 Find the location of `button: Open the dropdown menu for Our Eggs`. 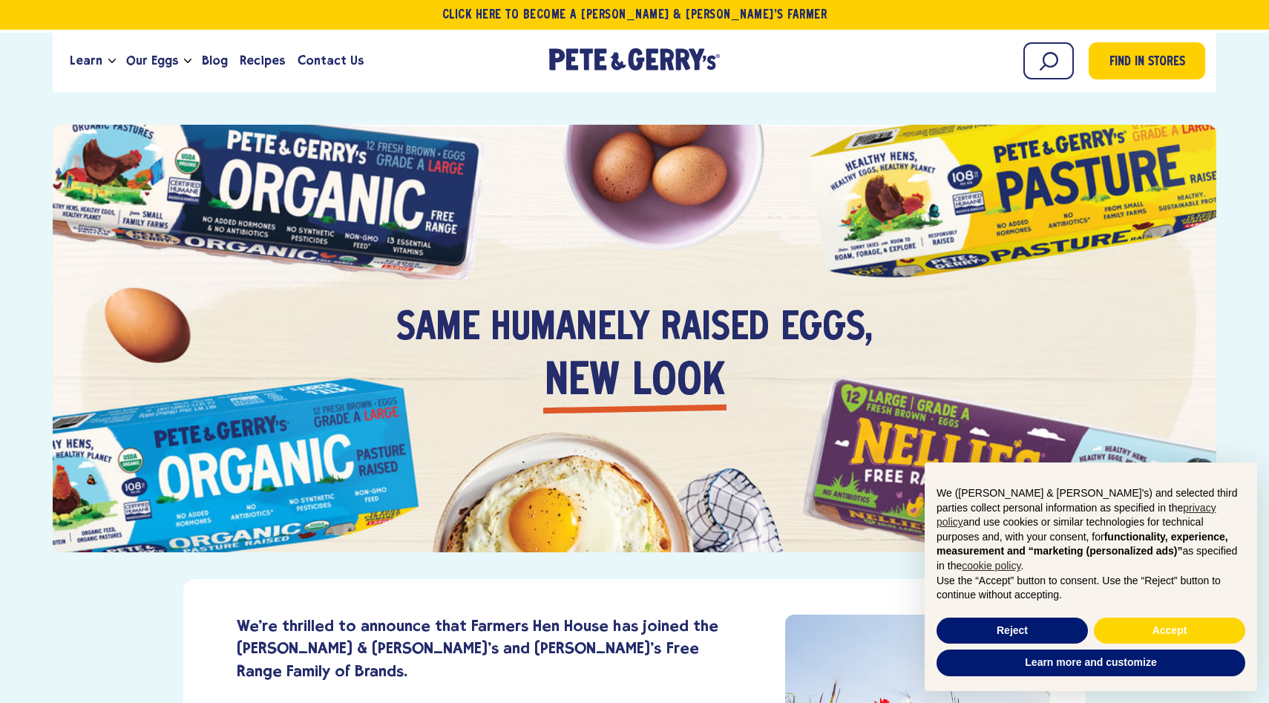

button: Open the dropdown menu for Our Eggs is located at coordinates (188, 61).